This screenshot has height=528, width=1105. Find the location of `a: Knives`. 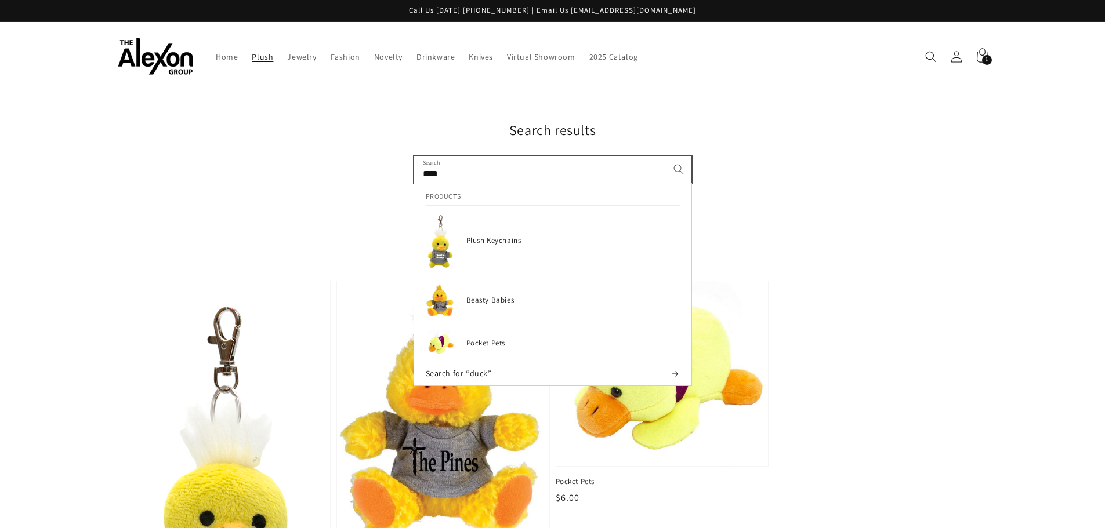

a: Knives is located at coordinates (481, 57).